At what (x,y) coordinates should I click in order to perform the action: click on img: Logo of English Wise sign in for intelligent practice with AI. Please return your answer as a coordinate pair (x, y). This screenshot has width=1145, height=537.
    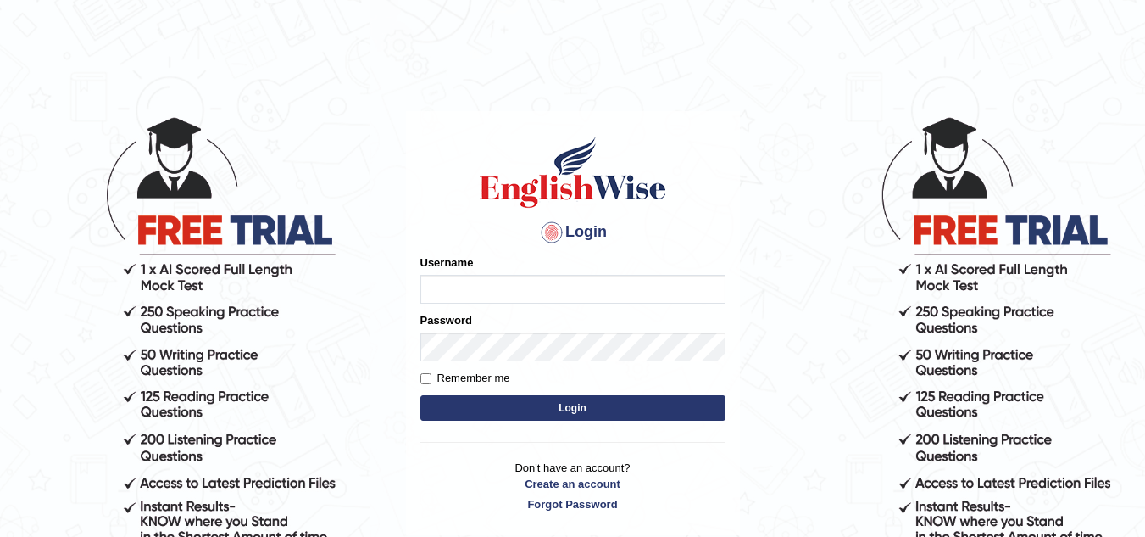
    Looking at the image, I should click on (573, 172).